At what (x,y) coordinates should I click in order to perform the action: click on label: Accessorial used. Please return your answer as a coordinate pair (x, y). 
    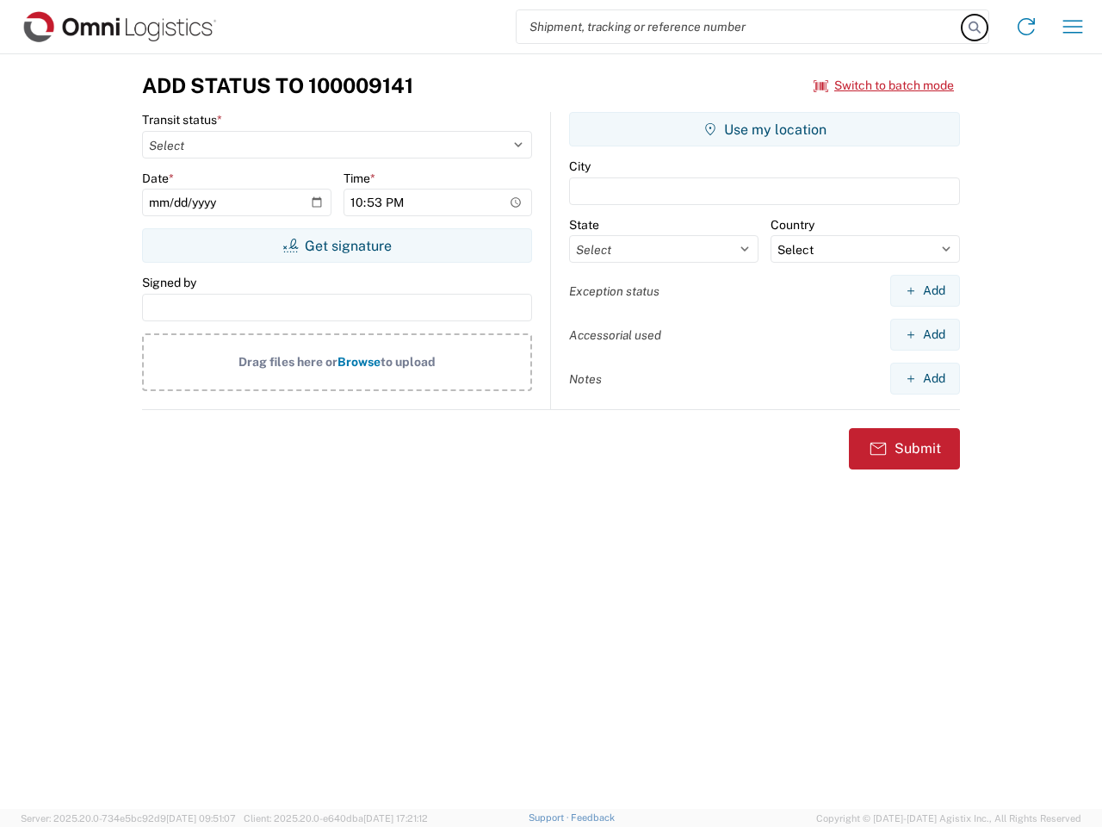
    Looking at the image, I should click on (615, 335).